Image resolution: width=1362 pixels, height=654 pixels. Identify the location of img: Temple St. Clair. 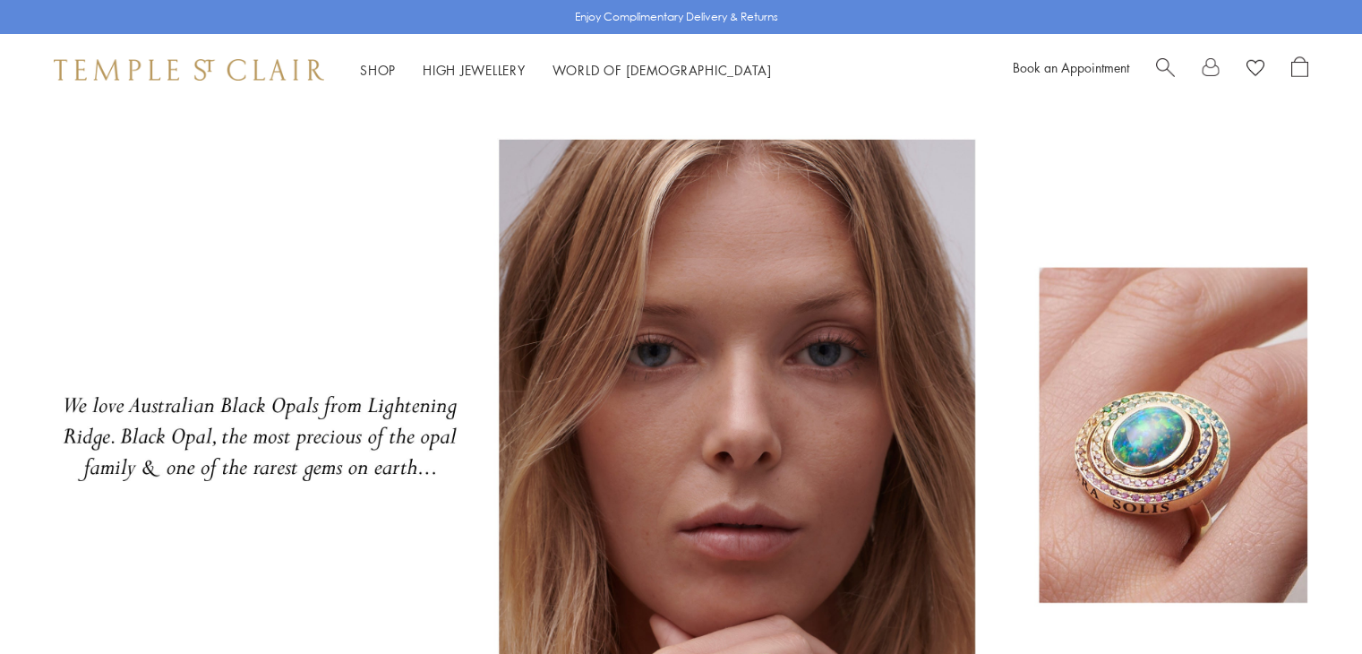
(189, 70).